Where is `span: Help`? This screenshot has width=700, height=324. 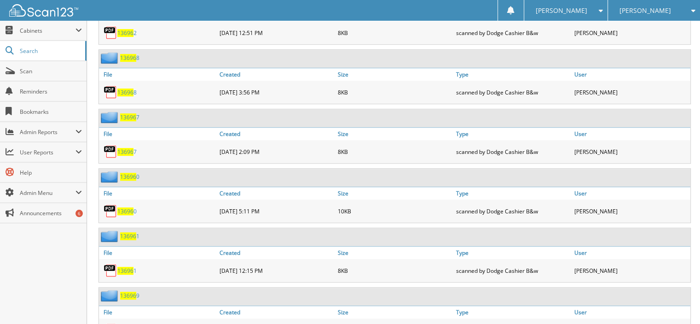
span: Help is located at coordinates (51, 172).